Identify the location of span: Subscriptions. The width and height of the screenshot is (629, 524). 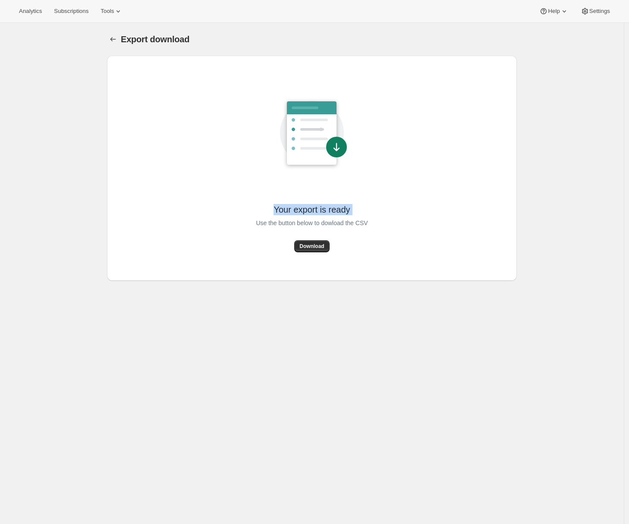
(71, 11).